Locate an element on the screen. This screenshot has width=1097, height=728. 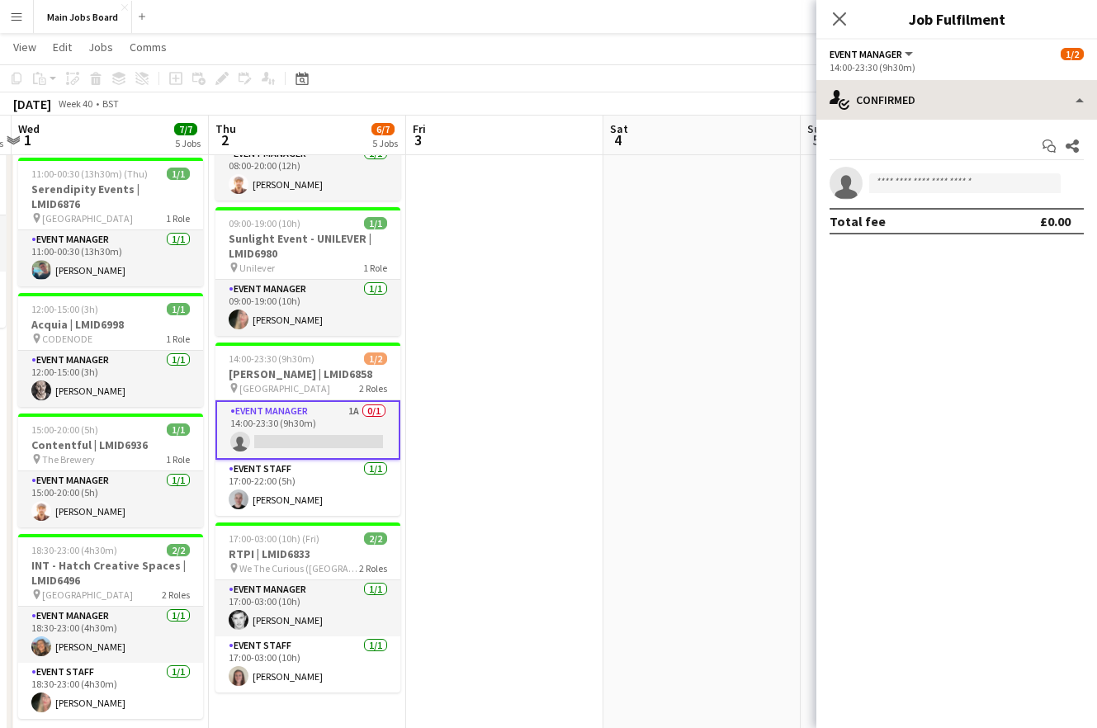
span: Edit is located at coordinates (62, 47).